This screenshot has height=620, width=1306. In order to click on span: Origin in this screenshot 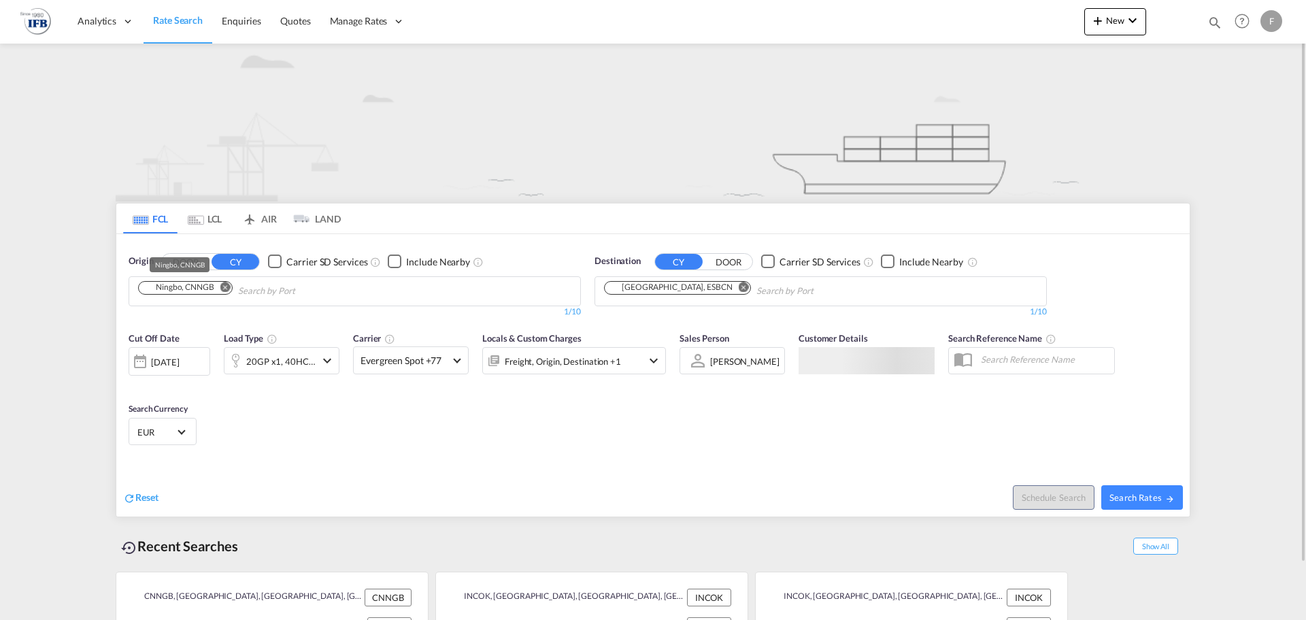, I will do `click(141, 261)`.